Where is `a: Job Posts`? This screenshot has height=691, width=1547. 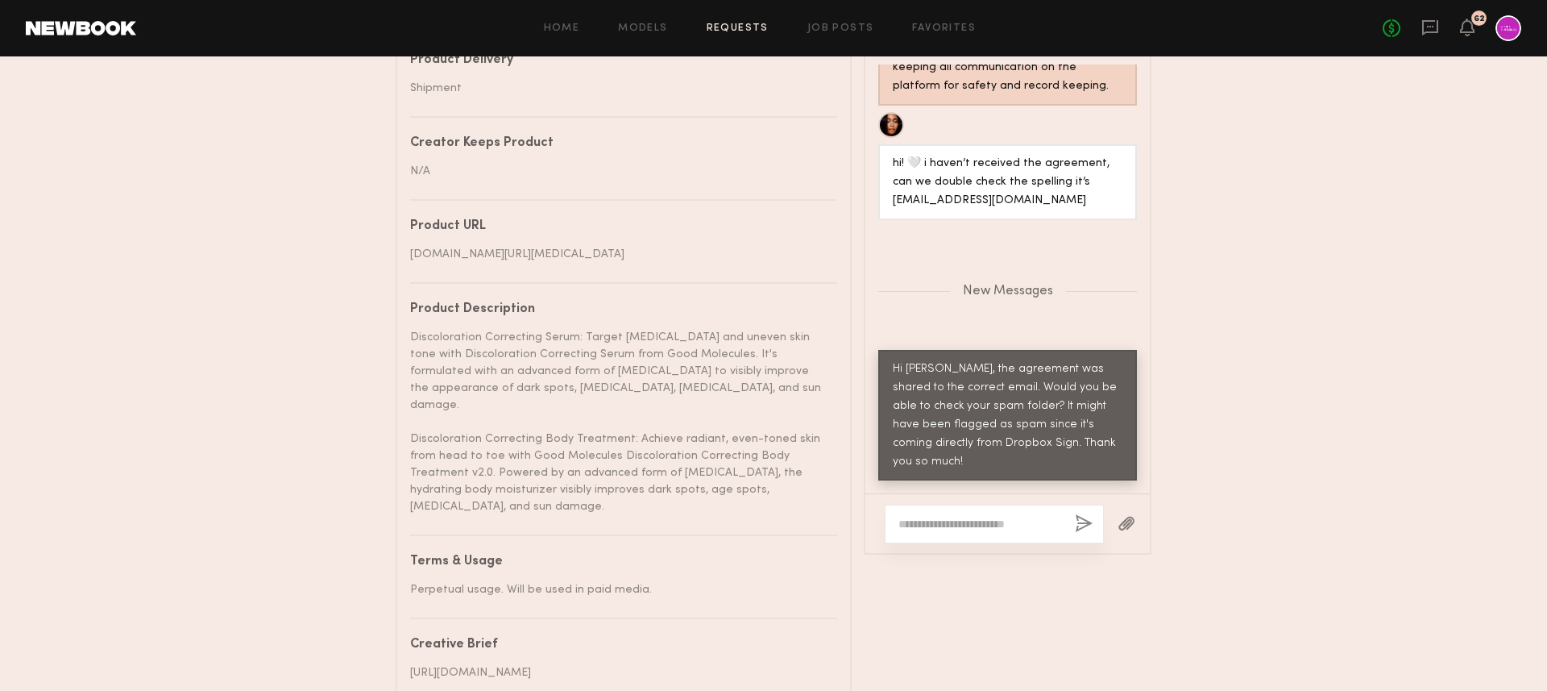
a: Job Posts is located at coordinates (840, 28).